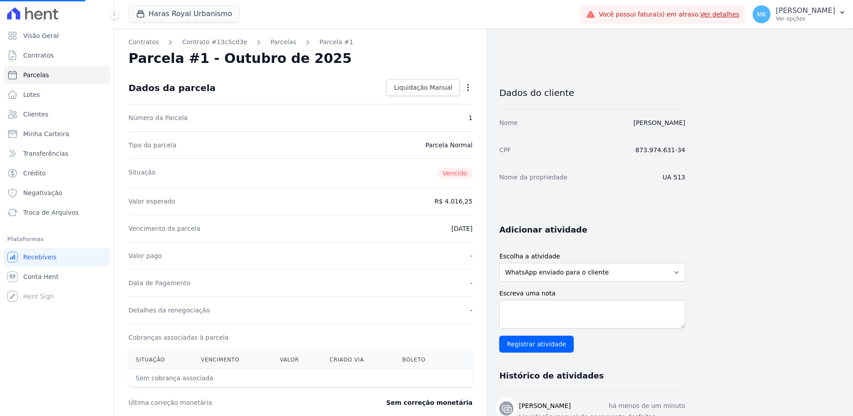 The width and height of the screenshot is (853, 416). I want to click on a: Liquidação Manual, so click(423, 87).